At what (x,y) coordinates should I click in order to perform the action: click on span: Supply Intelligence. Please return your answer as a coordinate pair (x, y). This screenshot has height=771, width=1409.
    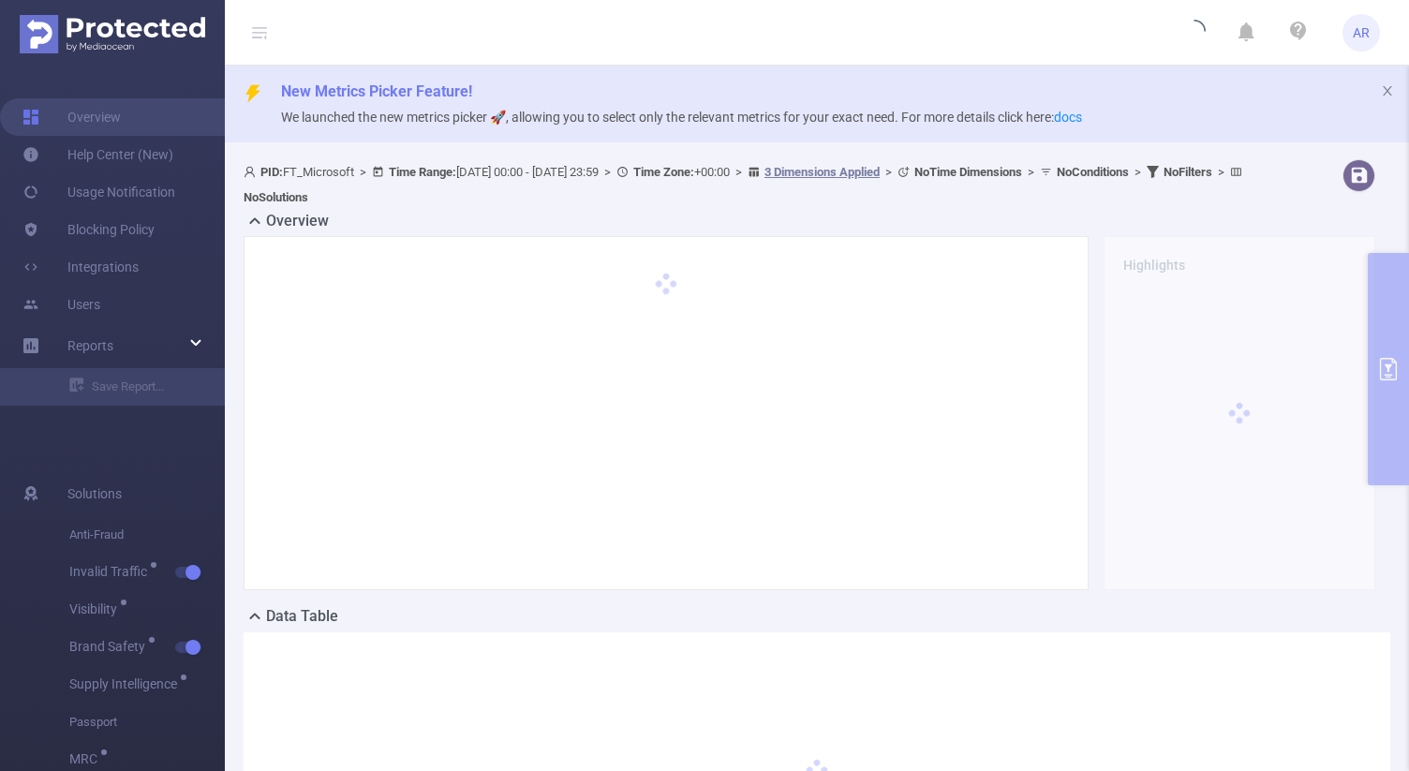
    Looking at the image, I should click on (127, 684).